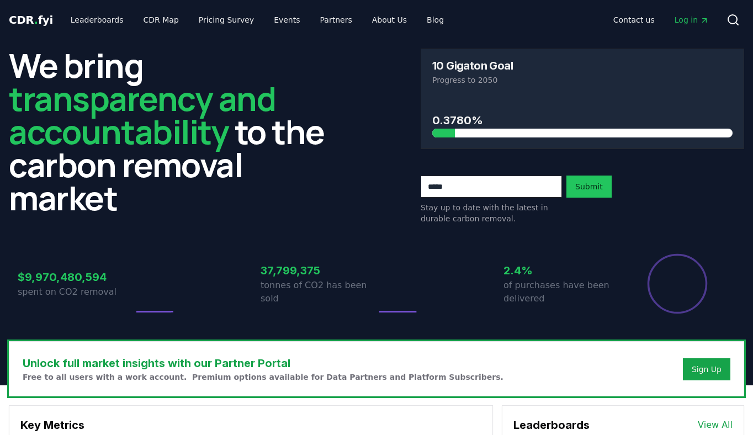  What do you see at coordinates (161, 20) in the screenshot?
I see `a: CDR Map` at bounding box center [161, 20].